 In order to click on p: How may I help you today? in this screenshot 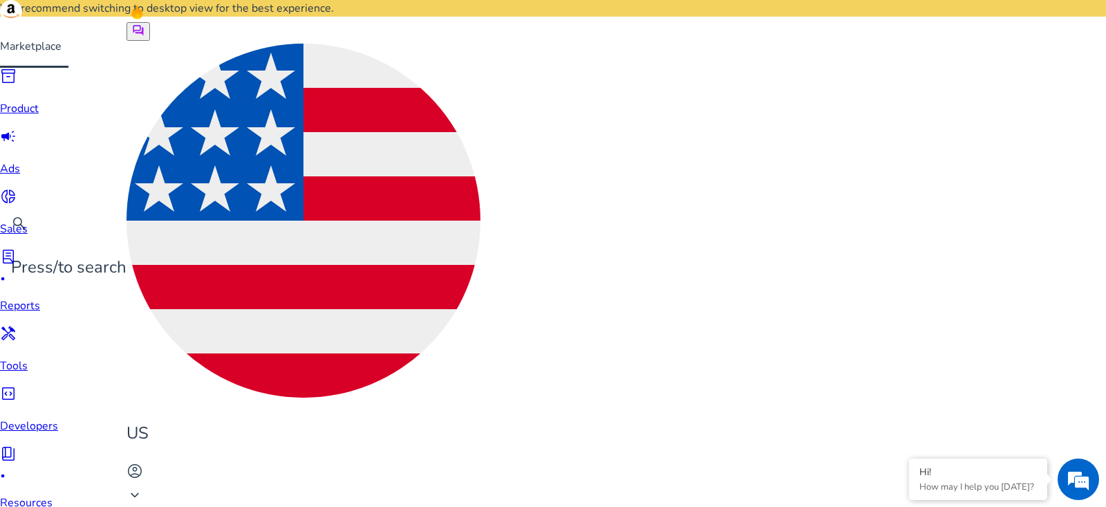, I will do `click(978, 487)`.